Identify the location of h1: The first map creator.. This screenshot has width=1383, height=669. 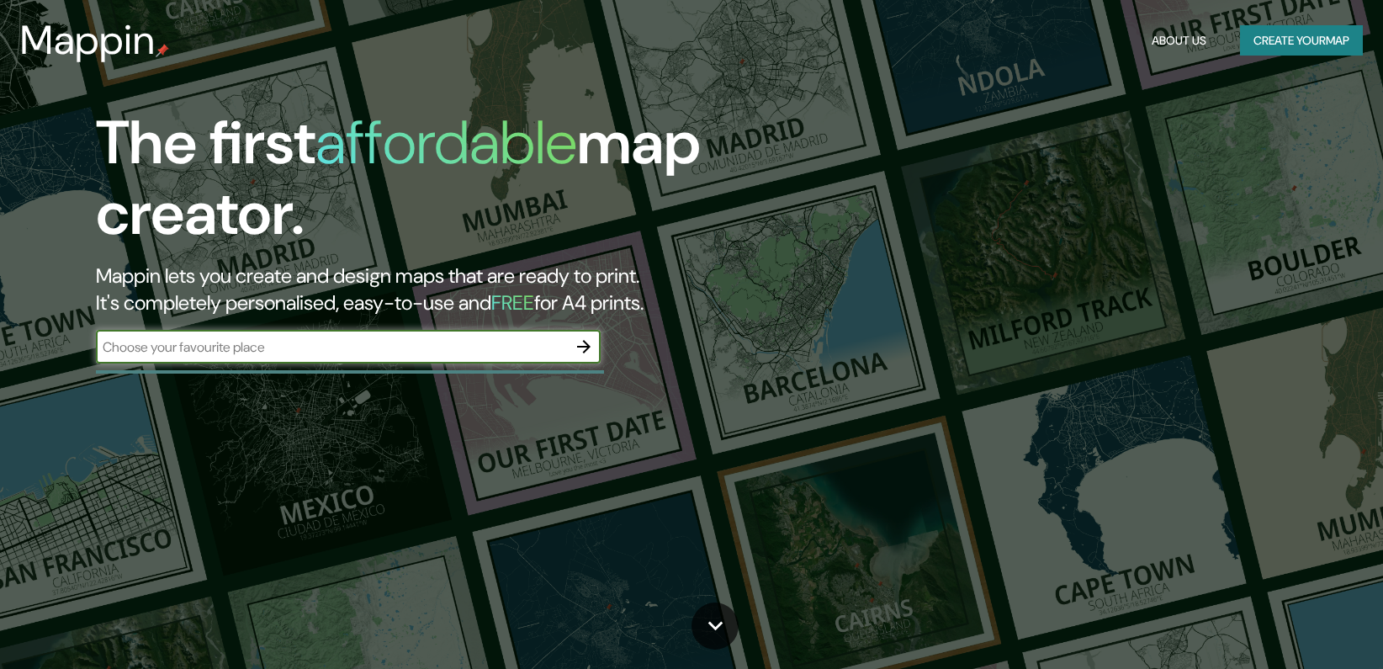
(442, 185).